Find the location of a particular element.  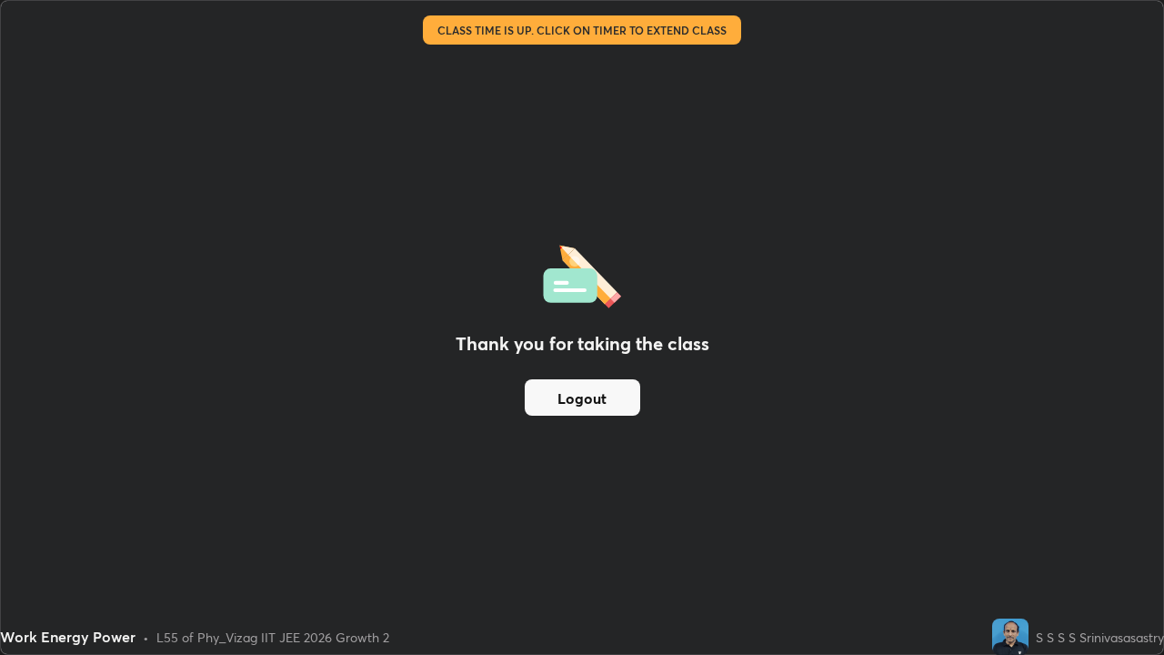

div: S S S S Srinivasasastry is located at coordinates (1100, 637).